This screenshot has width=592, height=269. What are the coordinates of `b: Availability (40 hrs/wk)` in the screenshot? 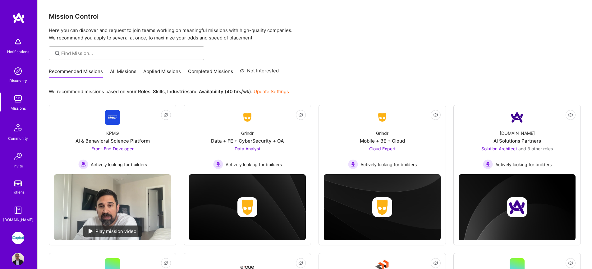 It's located at (225, 91).